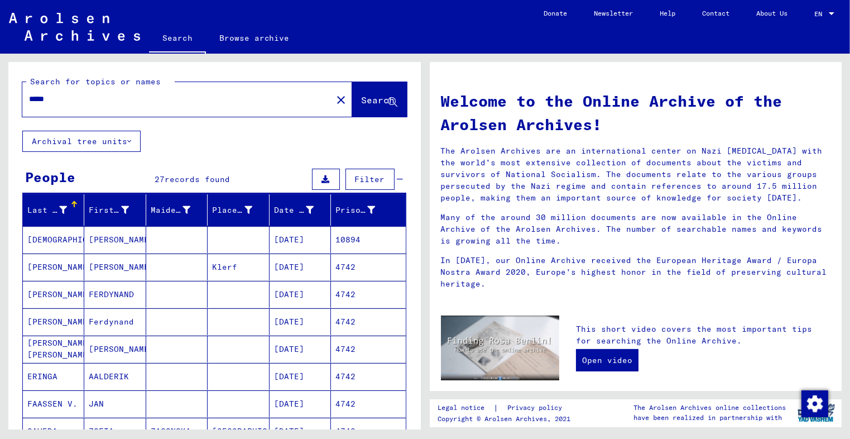 This screenshot has width=850, height=439. Describe the element at coordinates (50, 177) in the screenshot. I see `div: People` at that location.